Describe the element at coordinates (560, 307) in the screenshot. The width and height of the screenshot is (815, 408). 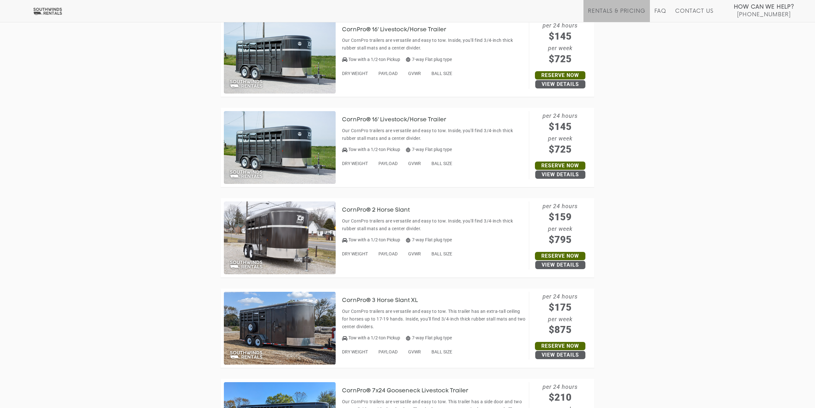
I see `span: $175` at that location.